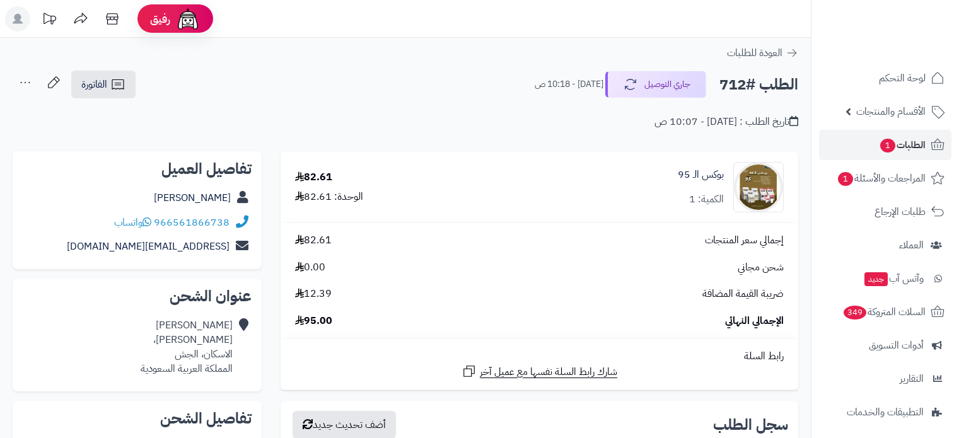 This screenshot has width=959, height=438. I want to click on span: طلبات الإرجاع, so click(900, 212).